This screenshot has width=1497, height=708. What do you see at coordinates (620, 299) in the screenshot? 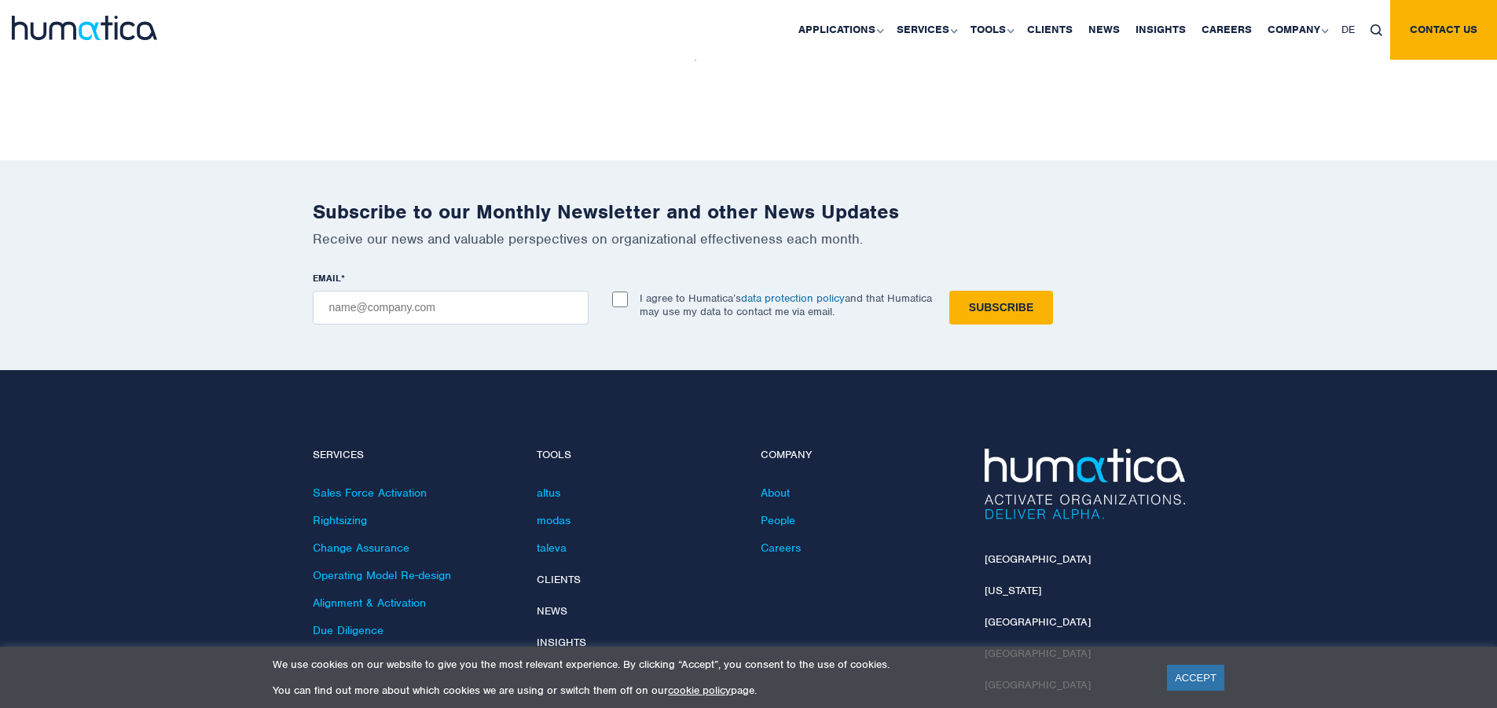
I see `input: I agree to Humatica’sdata protection policyand that Humatica may use my data to contact me via em...` at bounding box center [620, 299].